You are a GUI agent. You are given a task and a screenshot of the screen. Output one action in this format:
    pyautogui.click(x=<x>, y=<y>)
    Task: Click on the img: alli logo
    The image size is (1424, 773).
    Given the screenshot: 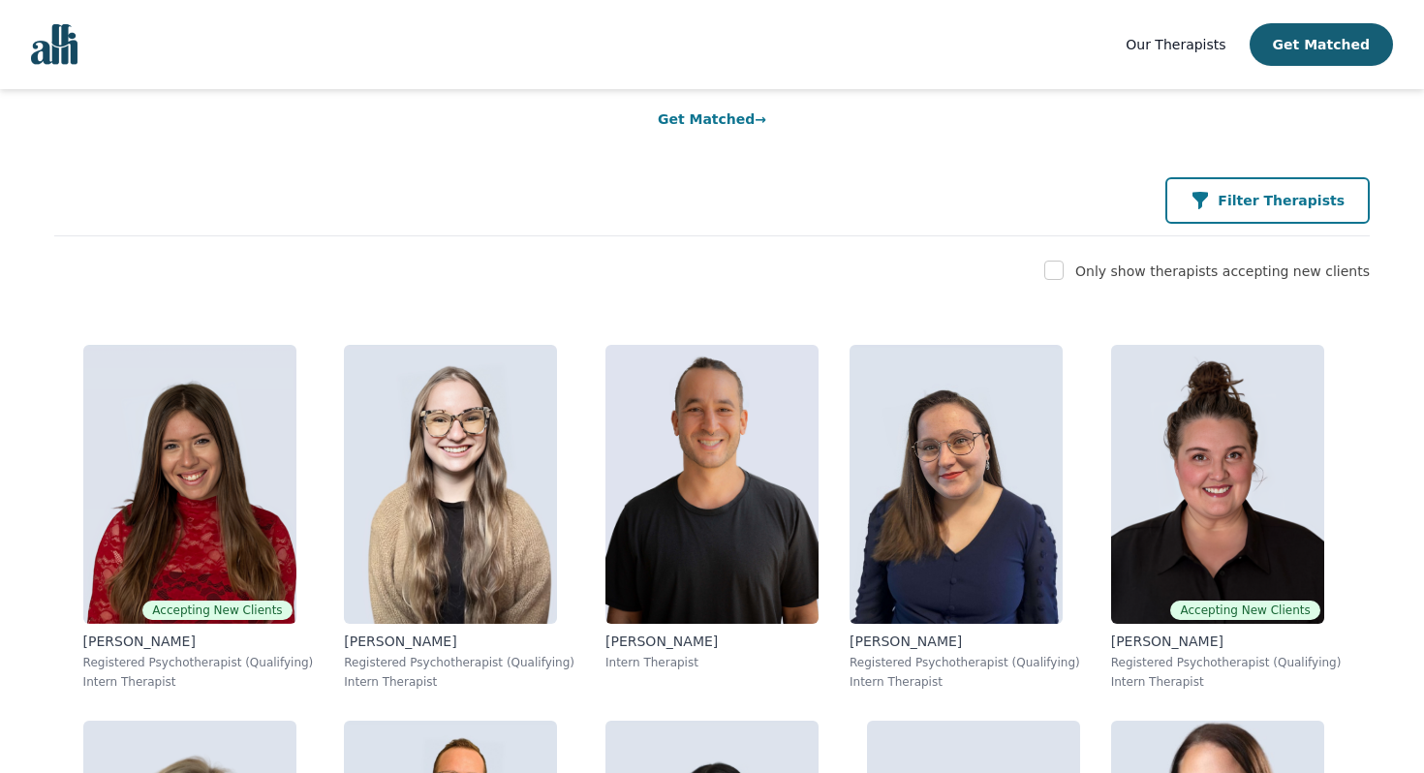 What is the action you would take?
    pyautogui.click(x=54, y=45)
    